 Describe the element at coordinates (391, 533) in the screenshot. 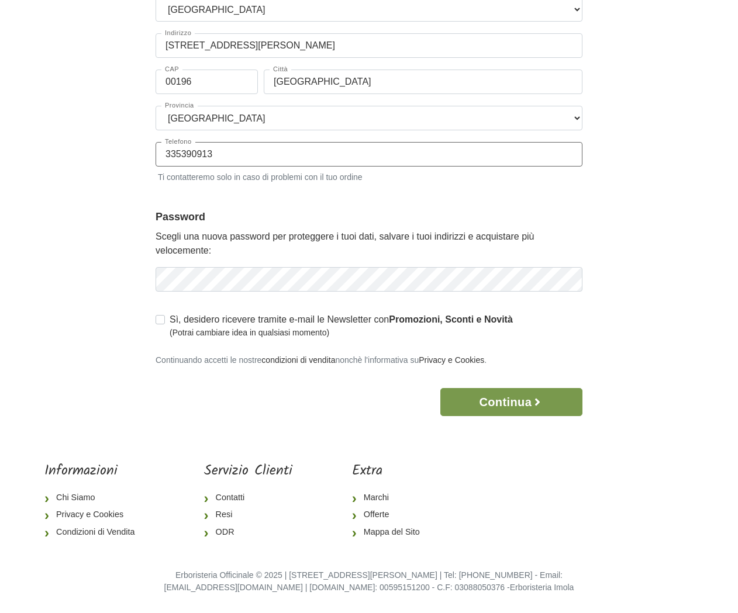

I see `a: Mappa del Sito` at that location.